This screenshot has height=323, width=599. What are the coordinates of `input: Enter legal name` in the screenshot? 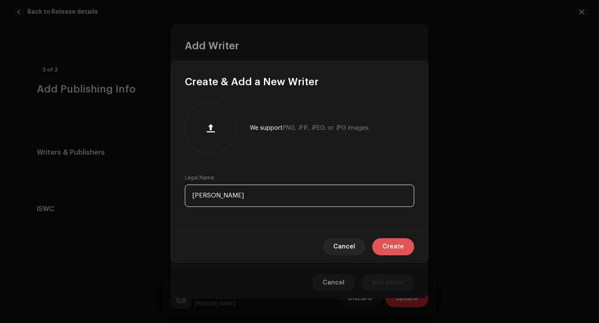 It's located at (300, 196).